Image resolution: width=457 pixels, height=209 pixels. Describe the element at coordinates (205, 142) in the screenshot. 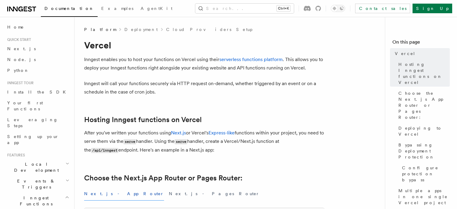

I see `p: After you've written your functions using or Vercel's functions within your project, you need to ...` at that location.